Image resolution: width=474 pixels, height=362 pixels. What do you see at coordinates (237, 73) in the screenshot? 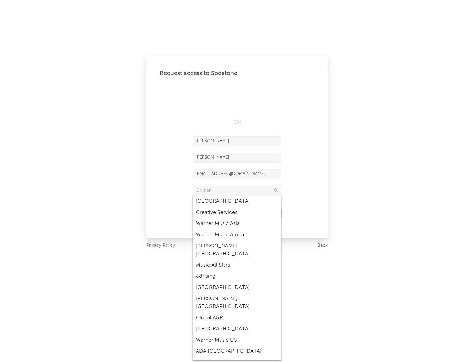
I see `div: Request access to Sodatone` at bounding box center [237, 73].